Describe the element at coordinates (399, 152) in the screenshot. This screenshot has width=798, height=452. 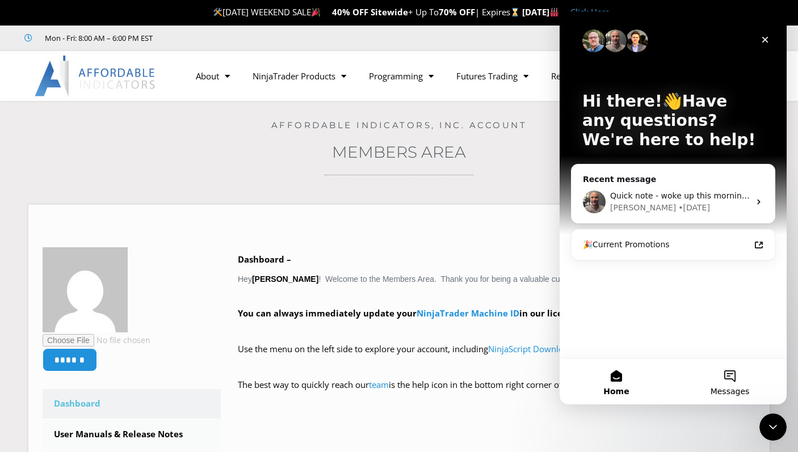
I see `a: Members Area` at that location.